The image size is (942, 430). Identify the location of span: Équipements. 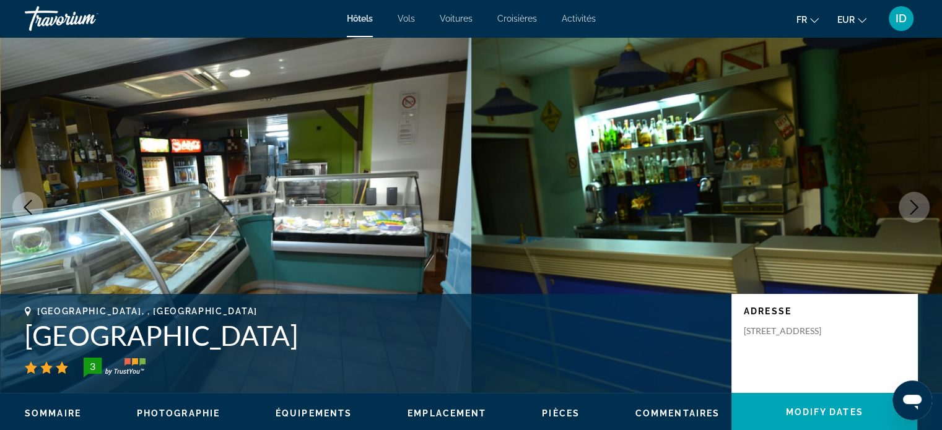
(313, 414).